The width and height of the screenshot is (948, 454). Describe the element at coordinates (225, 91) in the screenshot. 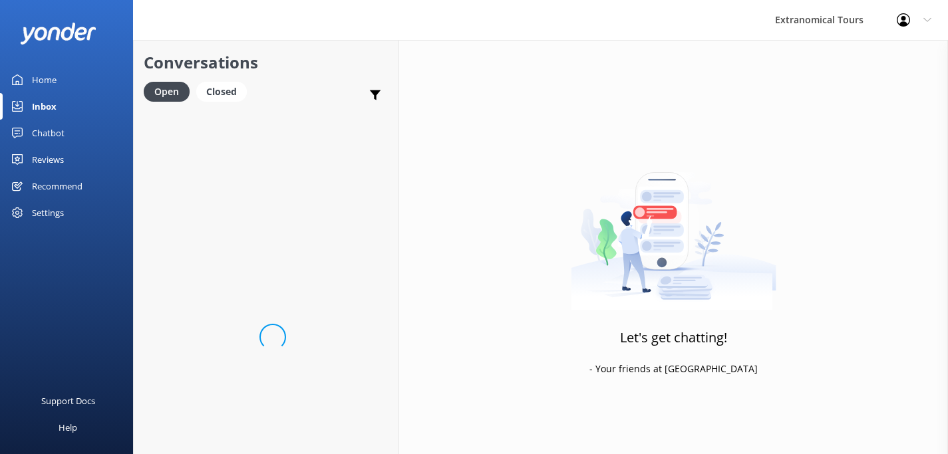

I see `a: Closed` at that location.